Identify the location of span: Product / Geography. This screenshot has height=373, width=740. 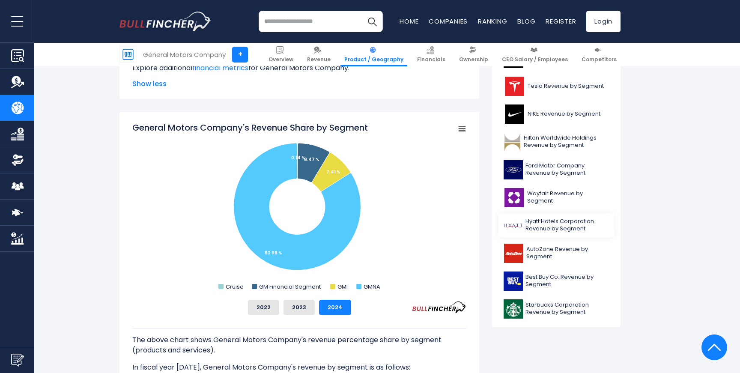
(374, 59).